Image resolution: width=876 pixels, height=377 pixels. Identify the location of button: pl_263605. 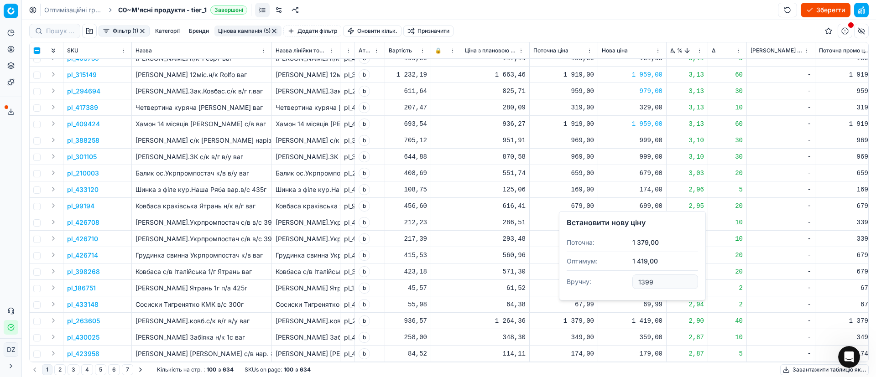
(84, 321).